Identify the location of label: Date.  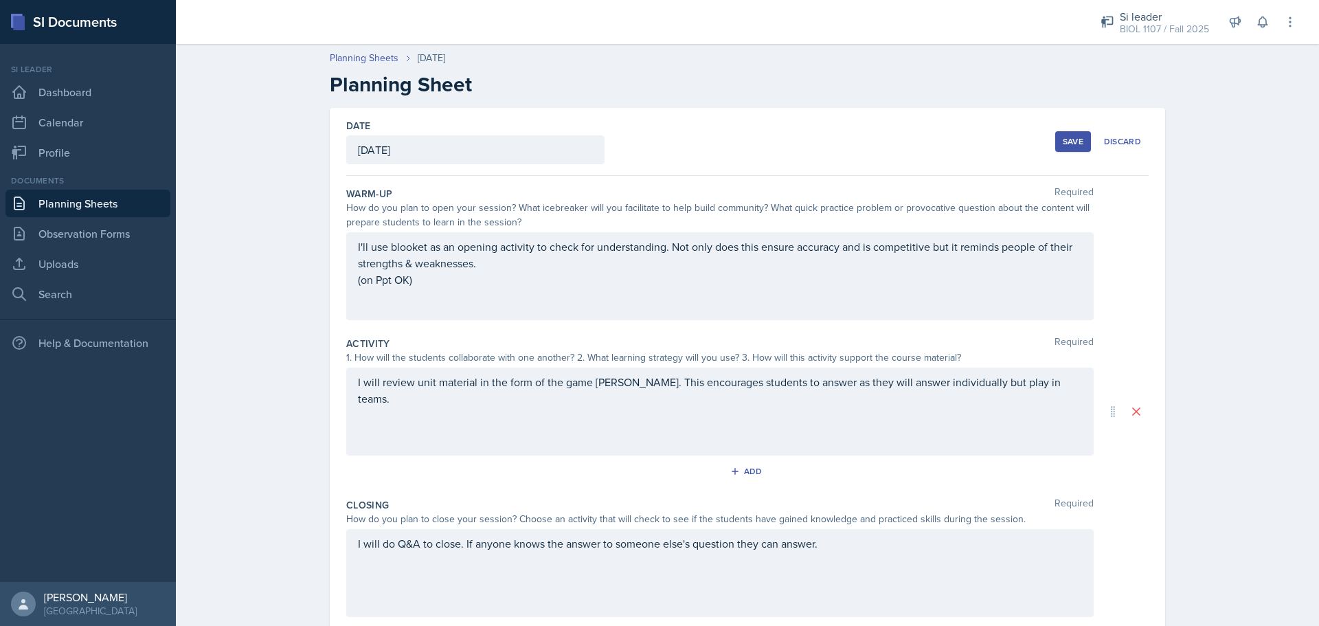
(358, 126).